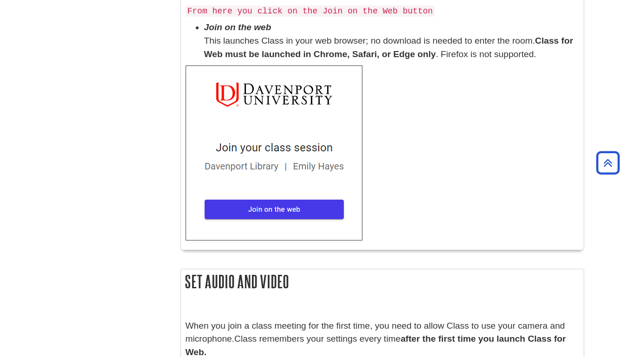 Image resolution: width=625 pixels, height=357 pixels. I want to click on li: This launches Class in your web browser; no download is needed to enter the room. . Firefox is no..., so click(391, 41).